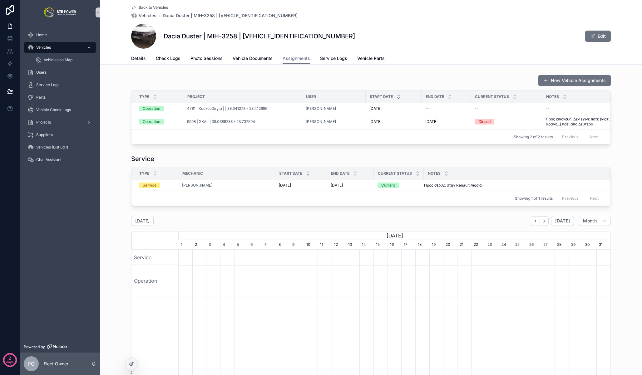 The image size is (642, 375). I want to click on span: Home, so click(42, 35).